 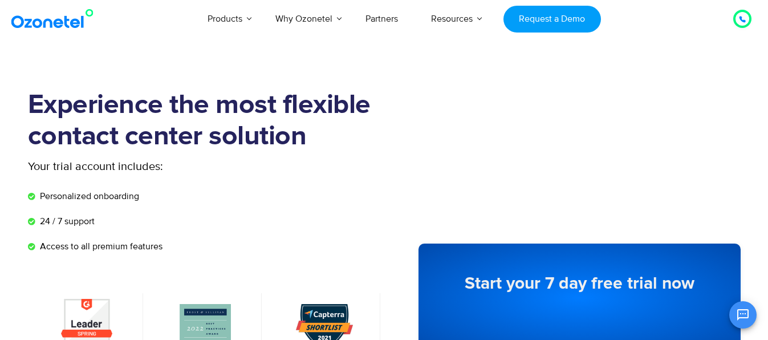 I want to click on button: Open chat, so click(x=743, y=315).